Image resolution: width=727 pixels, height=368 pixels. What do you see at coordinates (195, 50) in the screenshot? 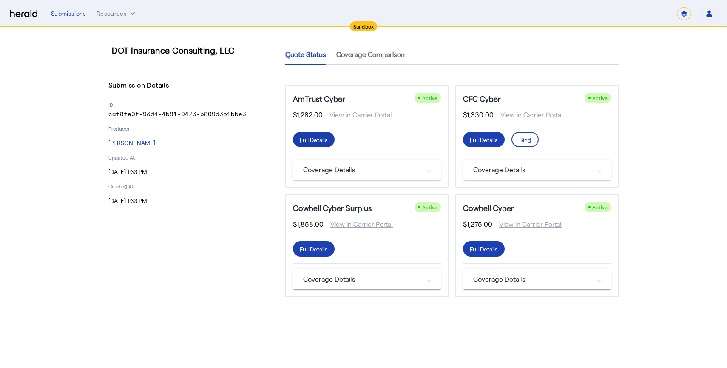
I see `h3: DOT Insurance Consulting, LLC` at bounding box center [195, 50].